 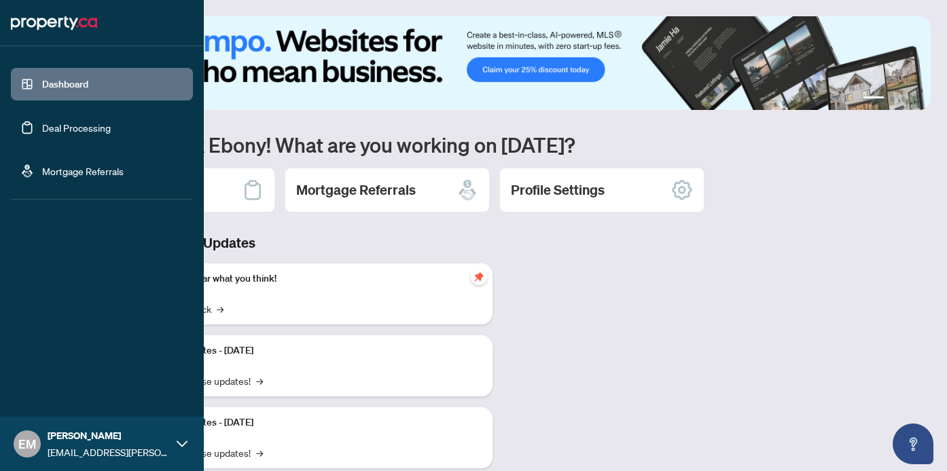 What do you see at coordinates (54, 23) in the screenshot?
I see `img: logo` at bounding box center [54, 23].